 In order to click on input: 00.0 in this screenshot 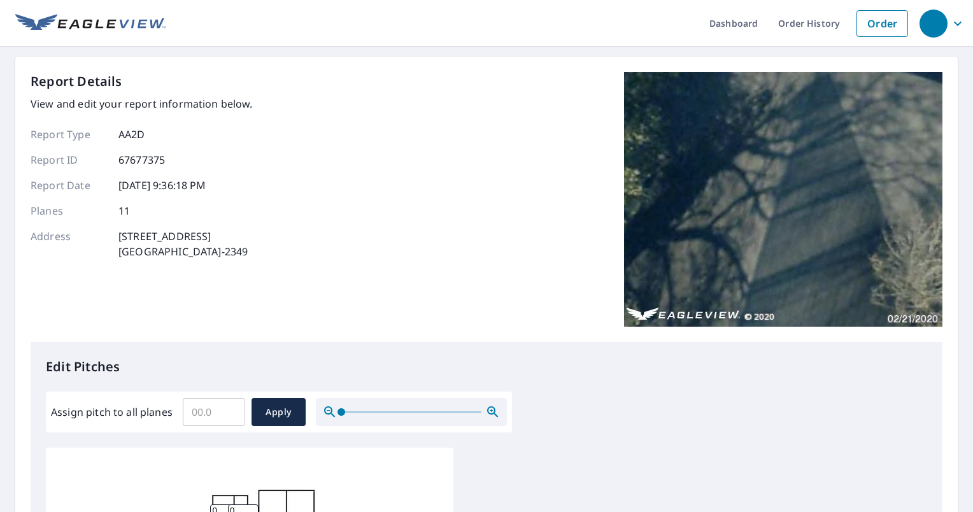, I will do `click(214, 412)`.